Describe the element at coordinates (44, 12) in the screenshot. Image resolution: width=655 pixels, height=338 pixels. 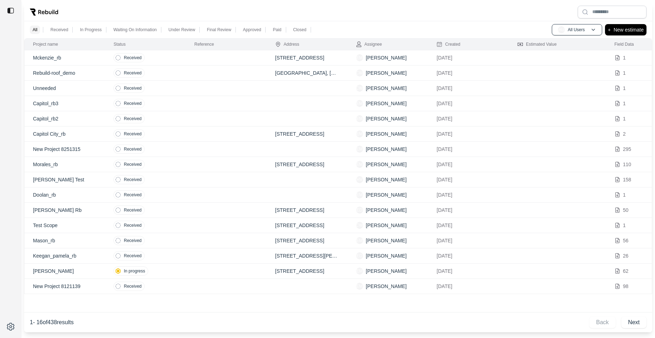
I see `img: Rebuild` at that location.